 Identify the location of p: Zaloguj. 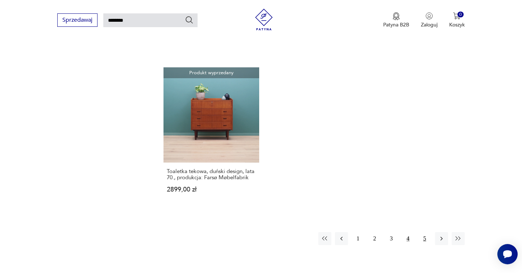
(429, 25).